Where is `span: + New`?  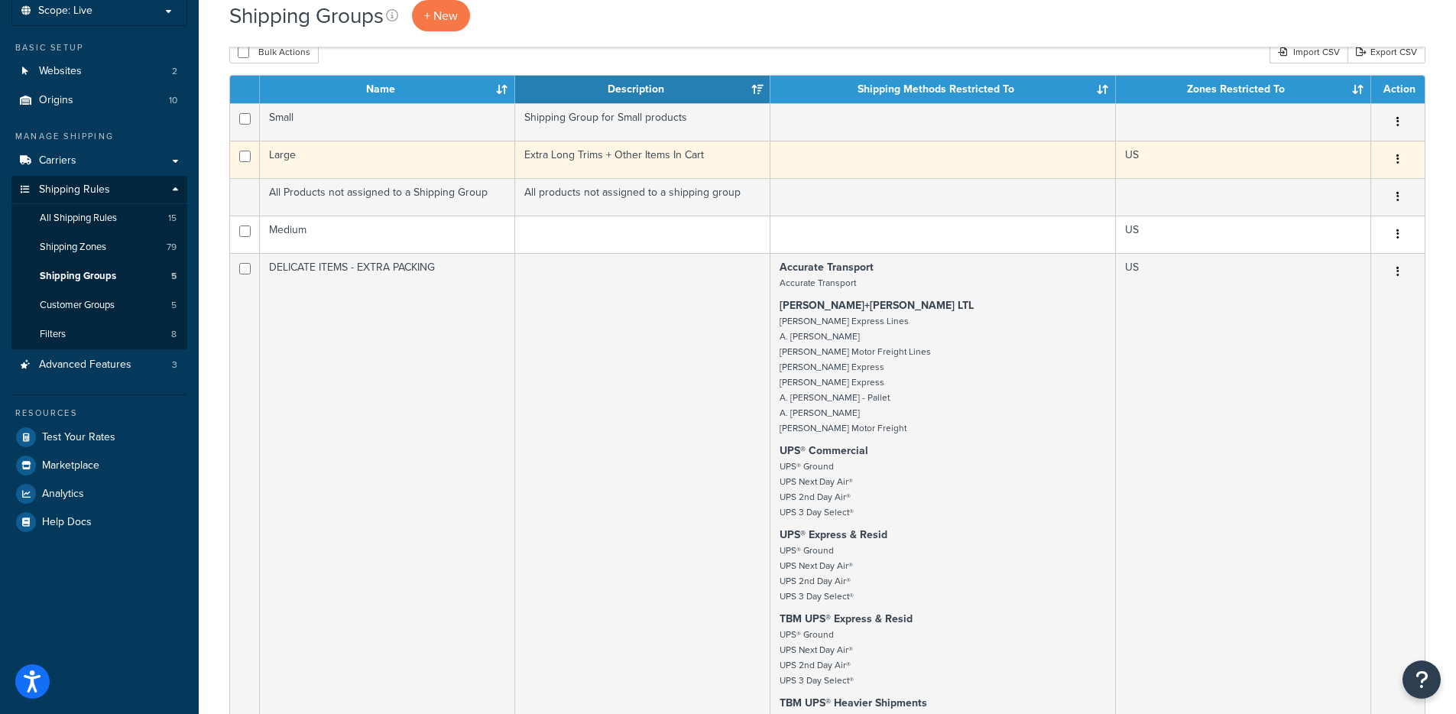
span: + New is located at coordinates (441, 15).